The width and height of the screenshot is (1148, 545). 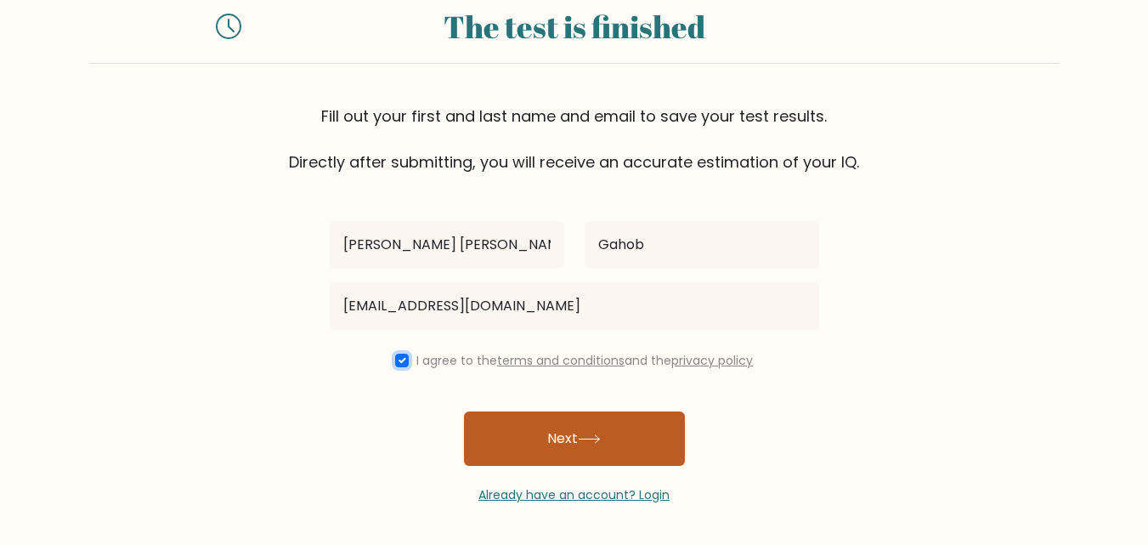 I want to click on label: I agree to the and the, so click(x=585, y=360).